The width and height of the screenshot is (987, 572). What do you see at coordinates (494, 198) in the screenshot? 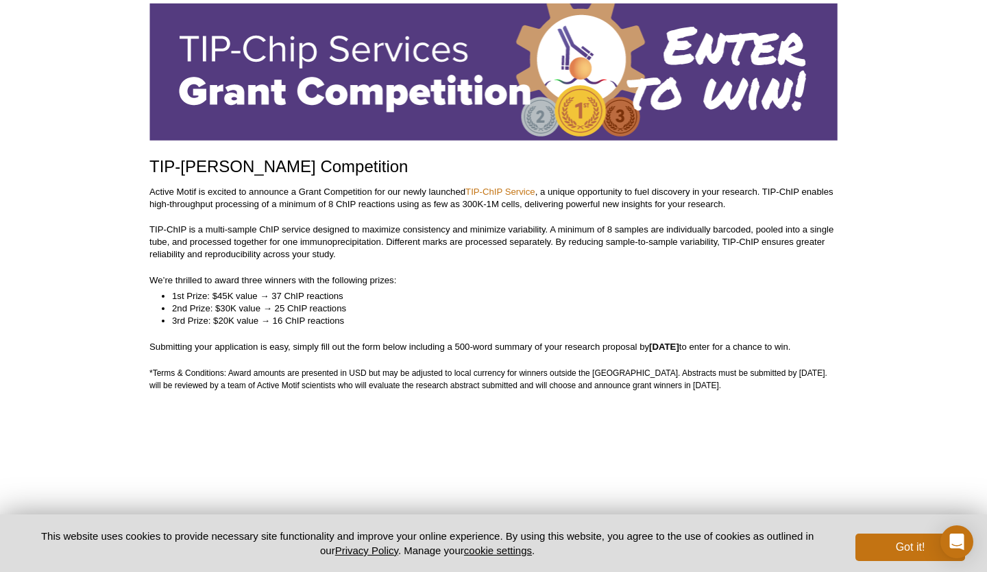
I see `p: Active Motif is excited to announce a Grant Competition for our newly launched , a unique opportu...` at bounding box center [494, 198].